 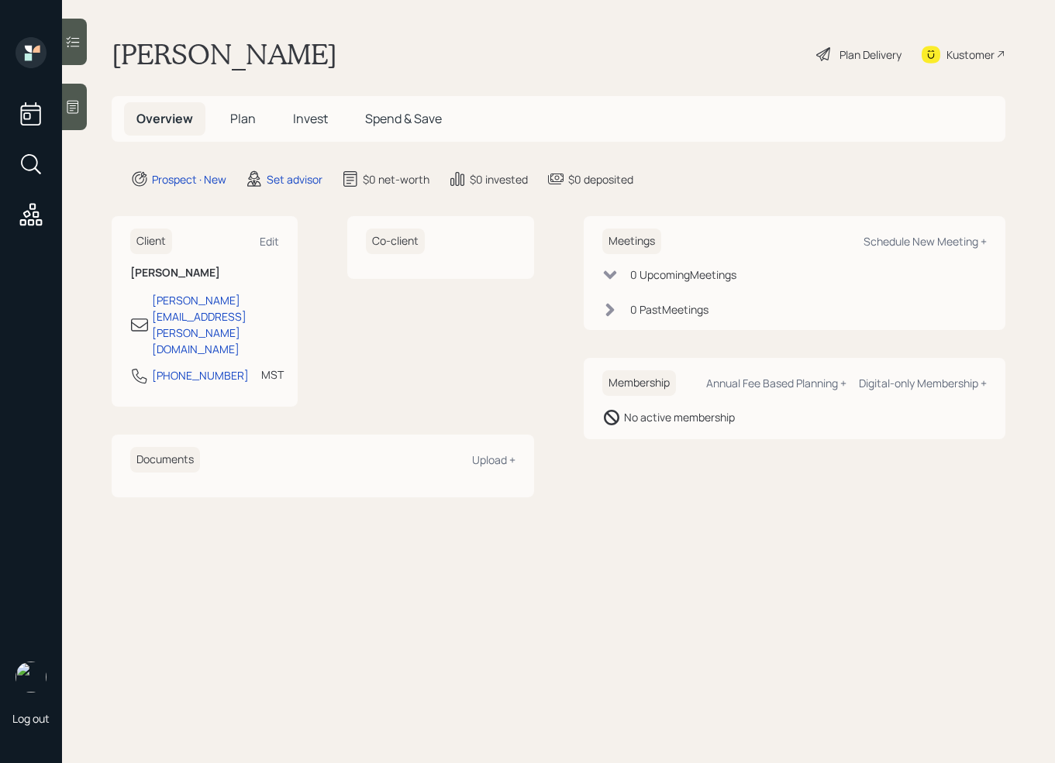 I want to click on div: Annual Fee Based Planning +, so click(x=776, y=383).